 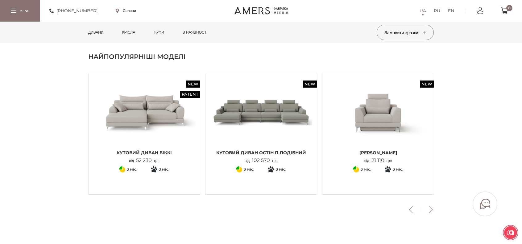 What do you see at coordinates (261, 153) in the screenshot?
I see `span: Кутовий диван ОСТІН П-подібний` at bounding box center [261, 153].